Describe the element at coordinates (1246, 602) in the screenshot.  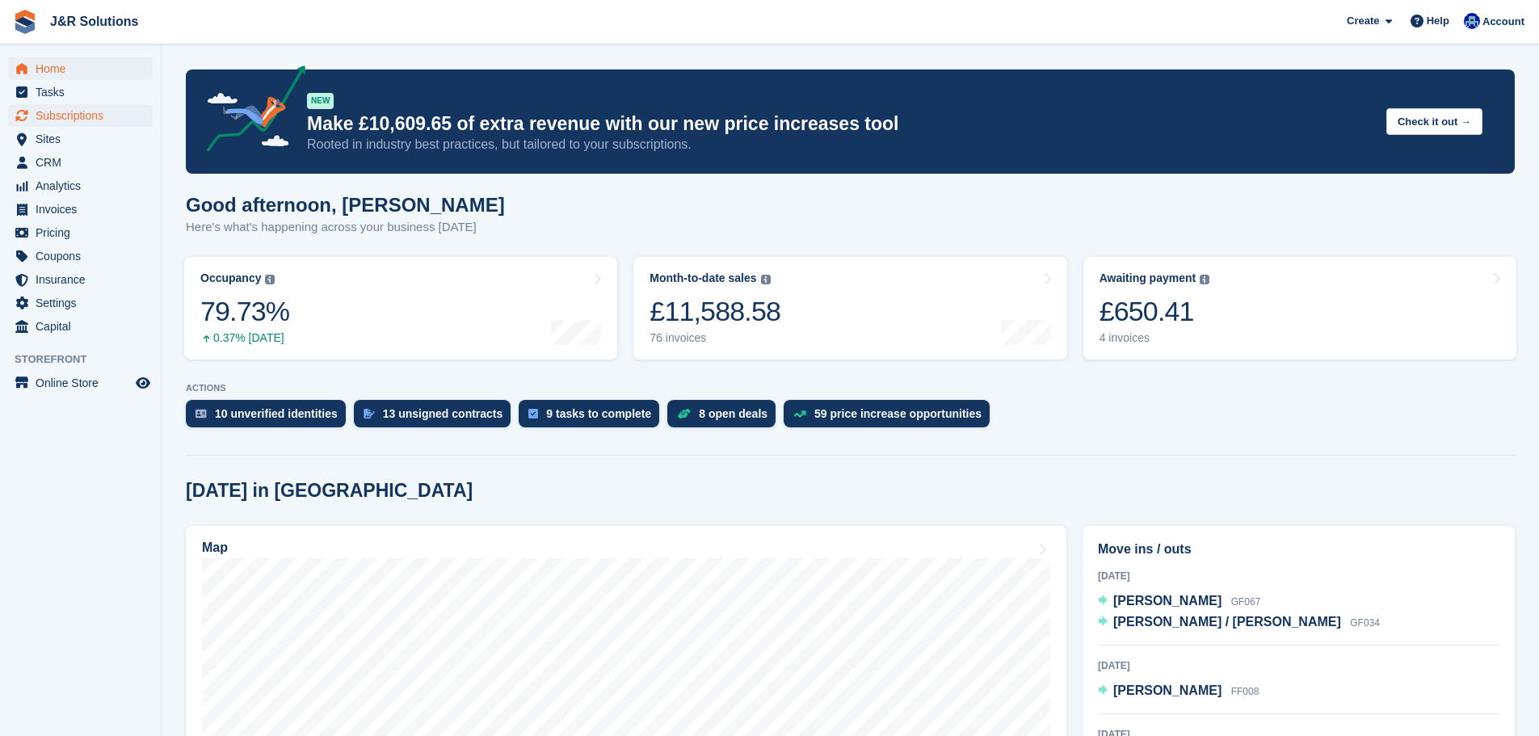
I see `span: GF067` at that location.